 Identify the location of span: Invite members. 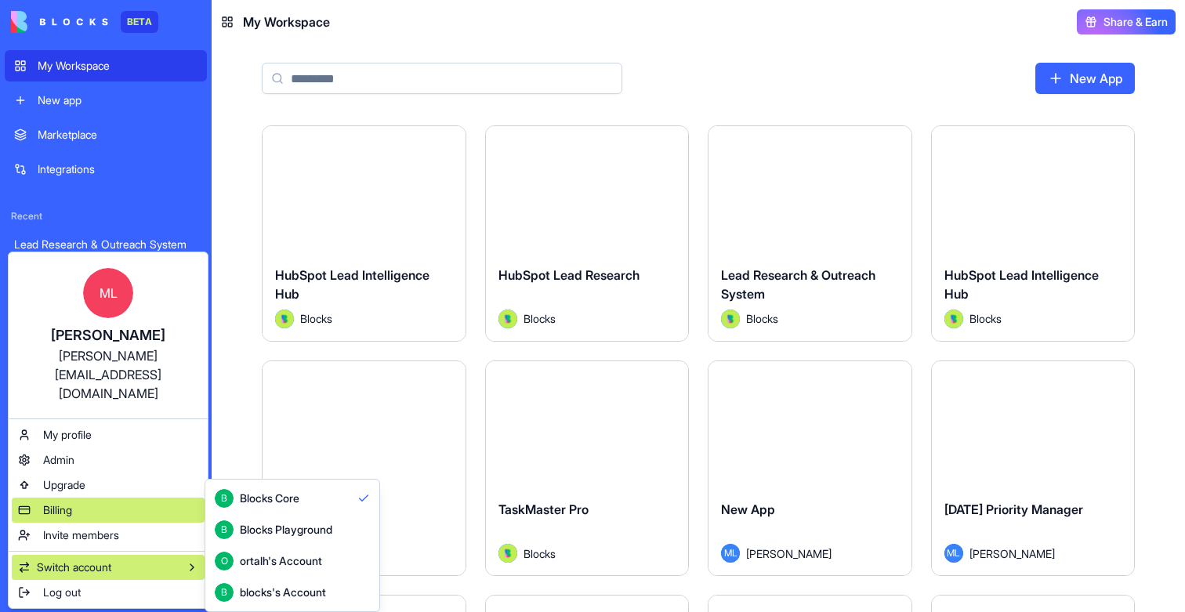
(81, 535).